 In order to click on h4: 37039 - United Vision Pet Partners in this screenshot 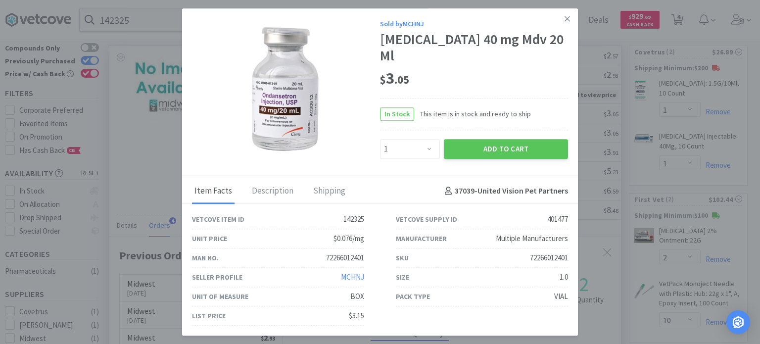, I will do `click(504, 191)`.